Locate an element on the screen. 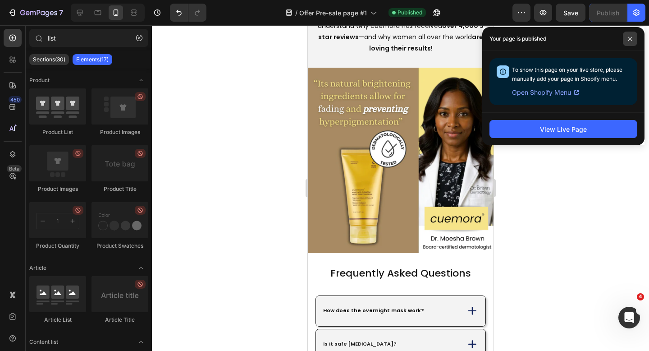 This screenshot has width=649, height=351. input: Search Sections & Elements is located at coordinates (89, 38).